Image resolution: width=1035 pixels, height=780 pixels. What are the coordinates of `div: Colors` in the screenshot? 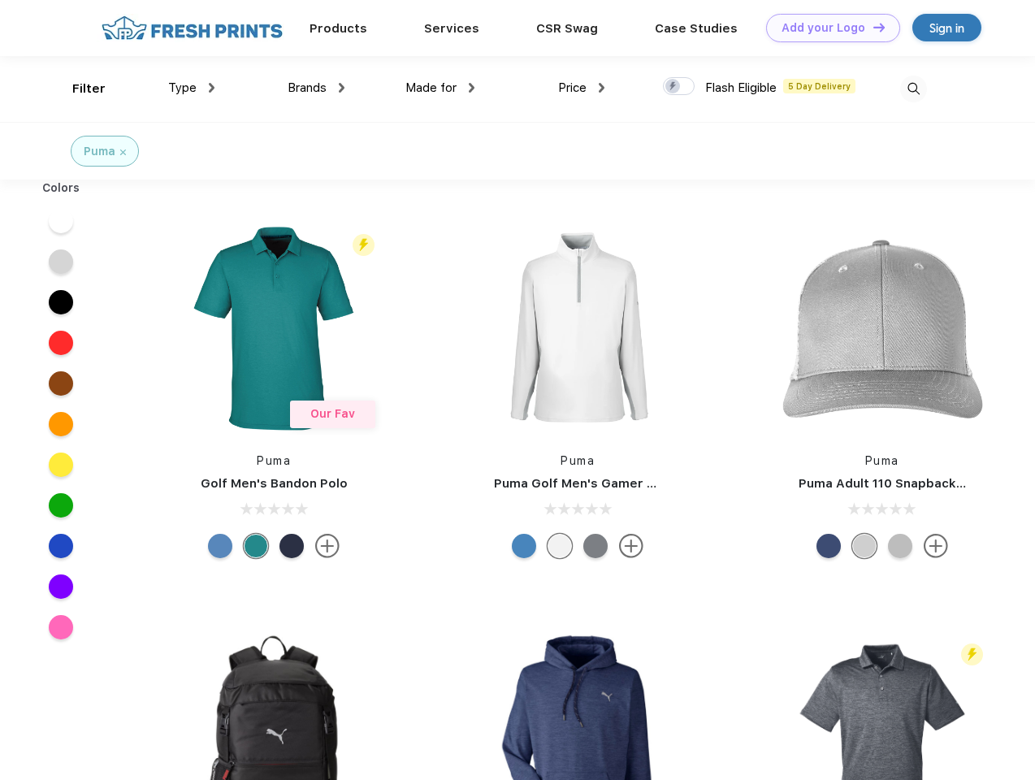 It's located at (61, 188).